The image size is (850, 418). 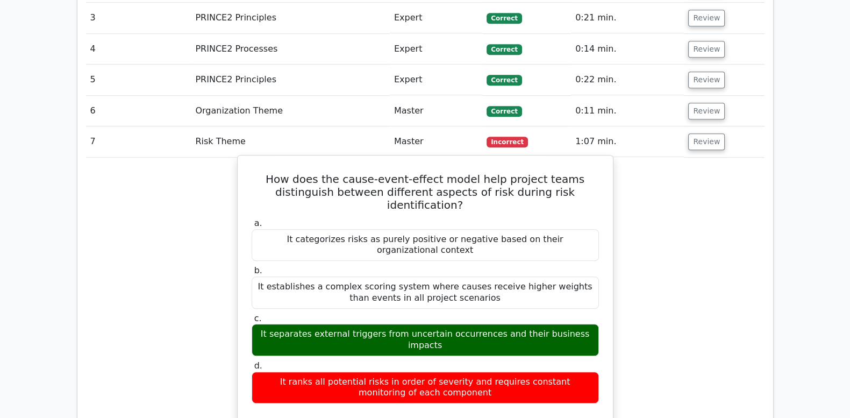 What do you see at coordinates (139, 111) in the screenshot?
I see `td: 6` at bounding box center [139, 111].